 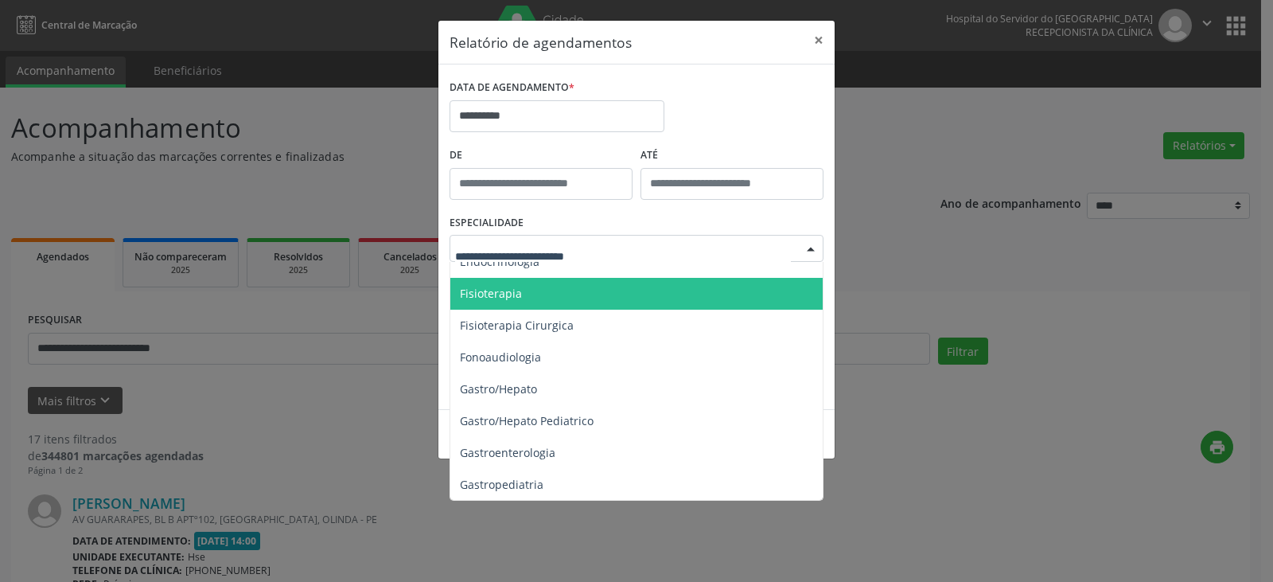 What do you see at coordinates (500, 356) in the screenshot?
I see `span: Fonoaudiologia` at bounding box center [500, 356].